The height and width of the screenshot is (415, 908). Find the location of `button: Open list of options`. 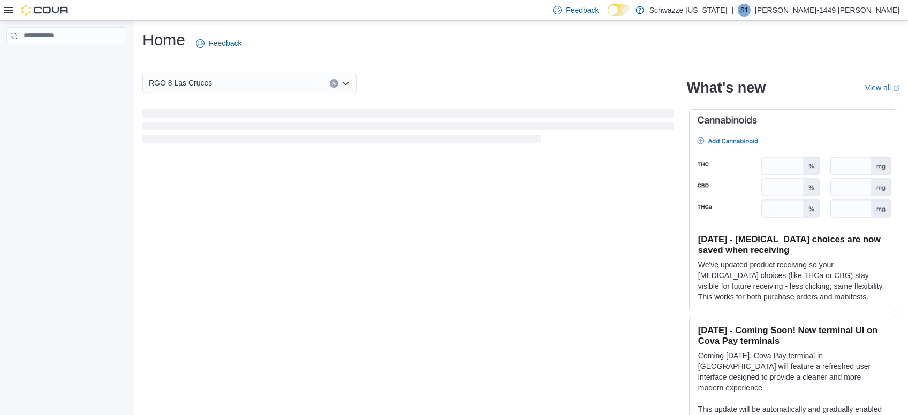

button: Open list of options is located at coordinates (346, 83).